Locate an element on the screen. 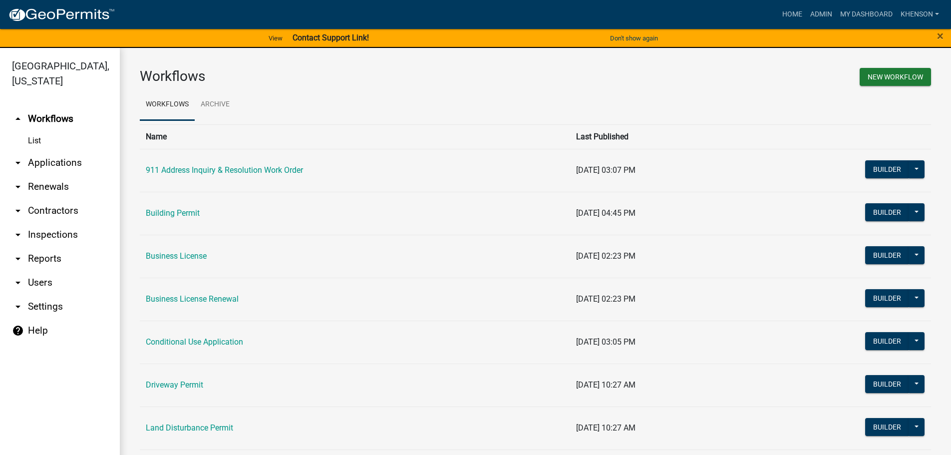 Image resolution: width=951 pixels, height=455 pixels. a: khenson is located at coordinates (920, 14).